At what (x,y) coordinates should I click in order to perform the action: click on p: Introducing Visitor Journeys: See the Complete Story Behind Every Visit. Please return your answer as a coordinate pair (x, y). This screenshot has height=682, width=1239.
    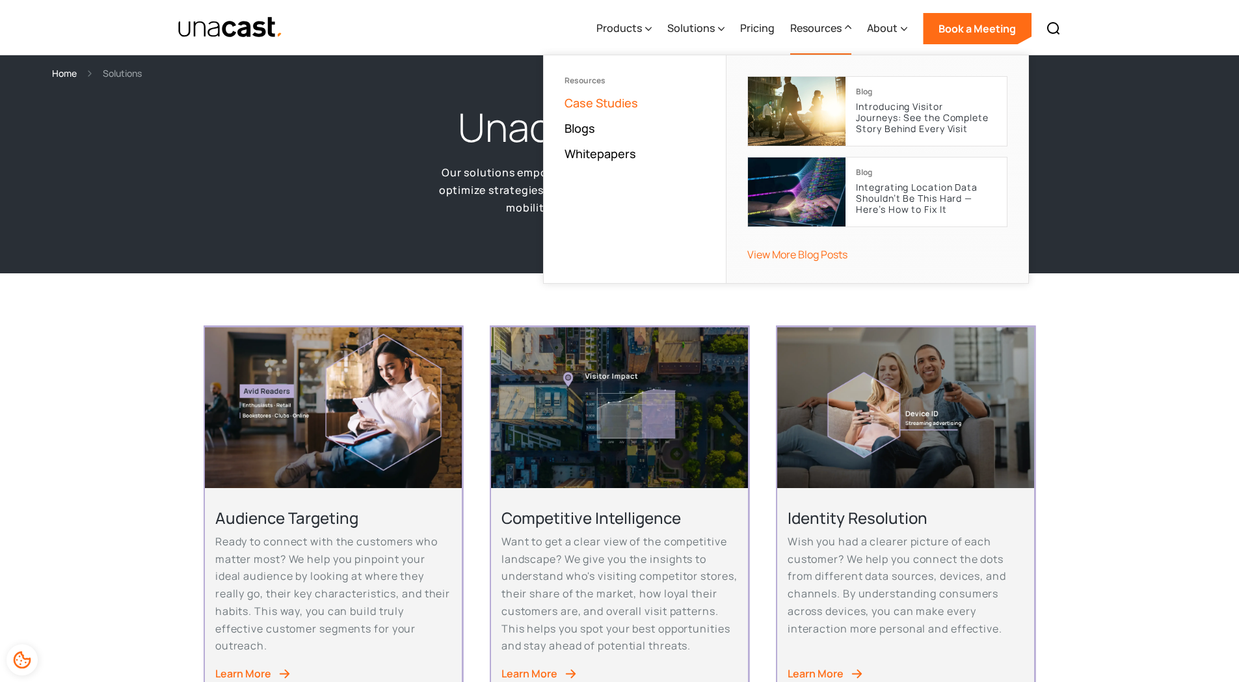
    Looking at the image, I should click on (926, 118).